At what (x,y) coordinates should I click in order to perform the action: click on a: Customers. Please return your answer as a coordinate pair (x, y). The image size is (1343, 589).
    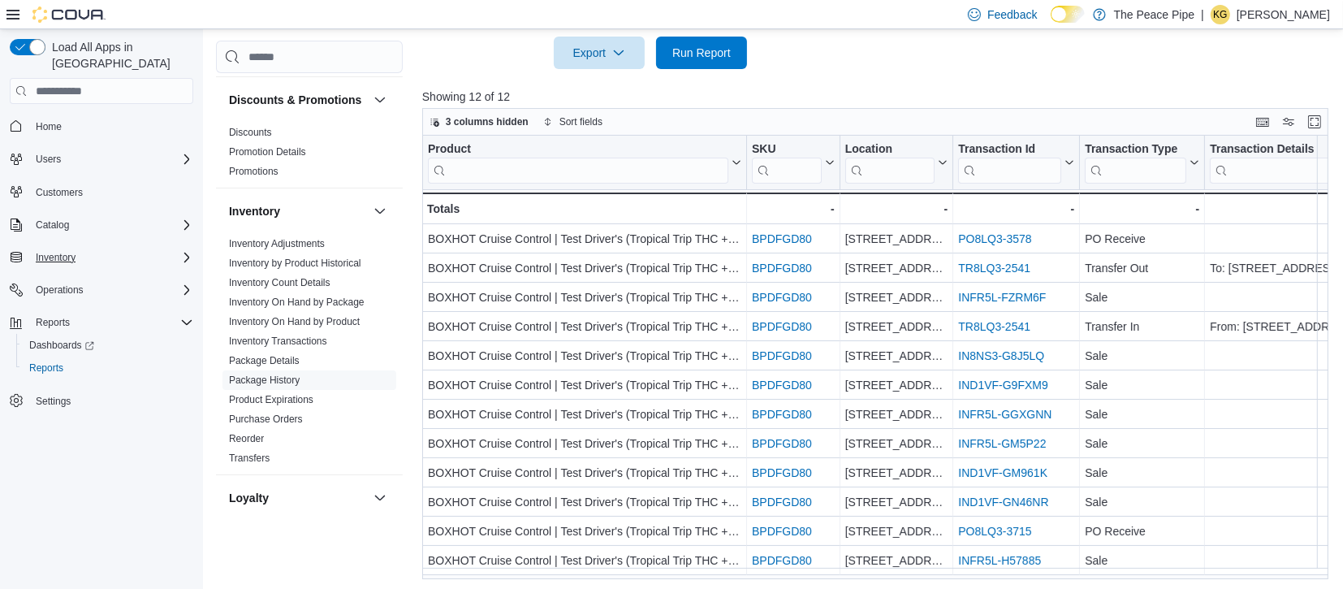
    Looking at the image, I should click on (59, 192).